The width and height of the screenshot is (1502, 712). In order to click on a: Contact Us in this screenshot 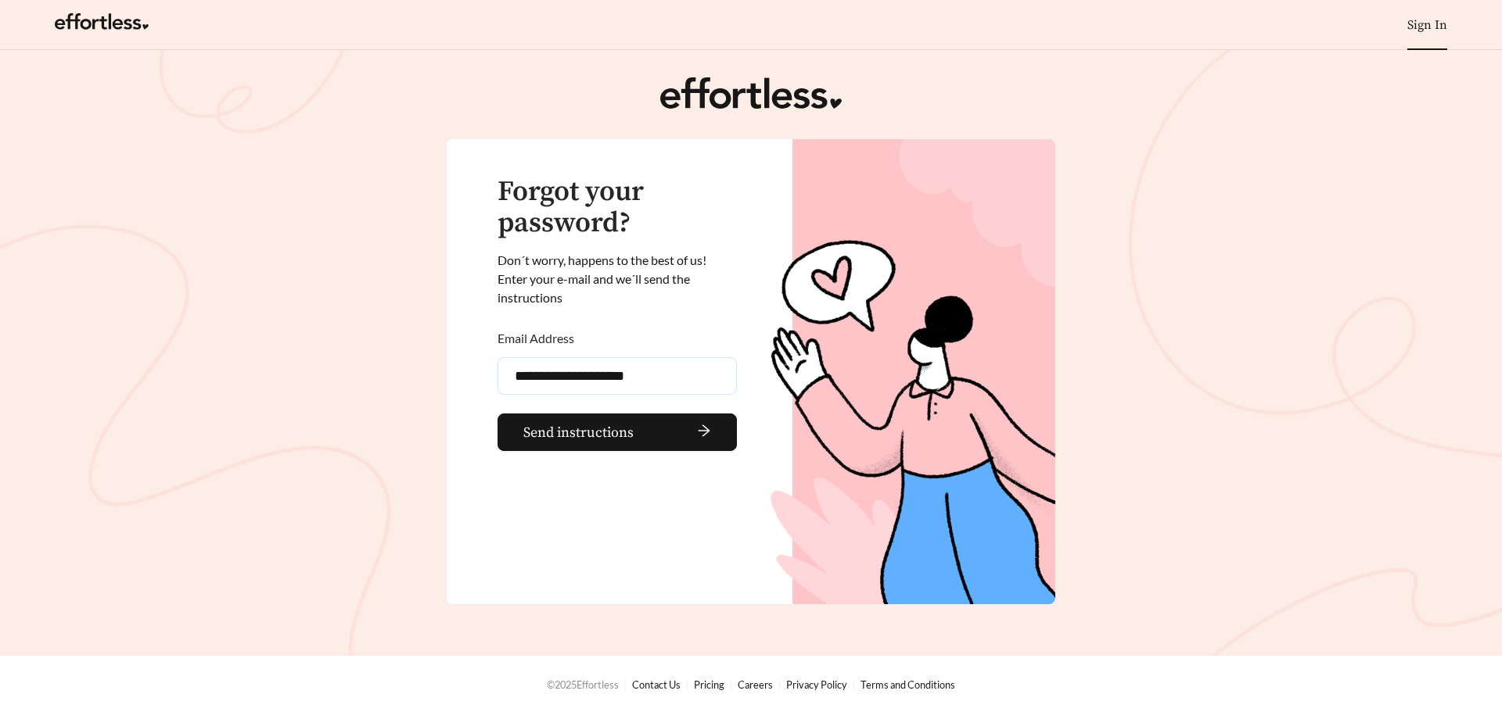, I will do `click(656, 685)`.